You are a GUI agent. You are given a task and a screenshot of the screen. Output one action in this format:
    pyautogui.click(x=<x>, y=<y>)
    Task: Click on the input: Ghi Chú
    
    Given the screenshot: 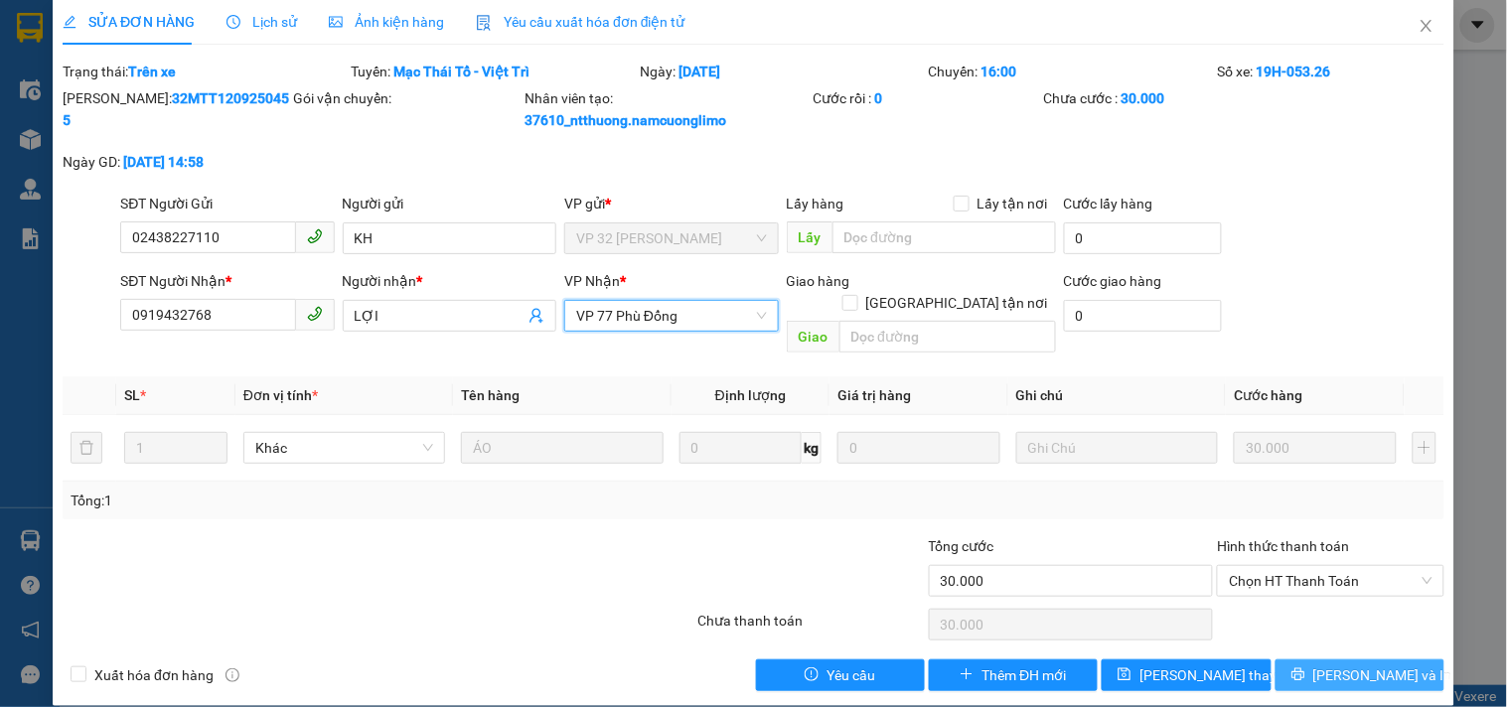 What is the action you would take?
    pyautogui.click(x=1117, y=448)
    